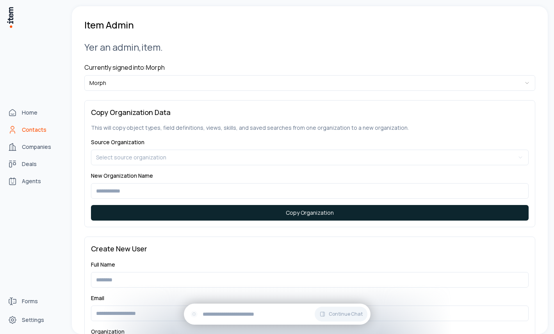 This screenshot has height=334, width=554. What do you see at coordinates (103, 265) in the screenshot?
I see `label: Full Name` at bounding box center [103, 265].